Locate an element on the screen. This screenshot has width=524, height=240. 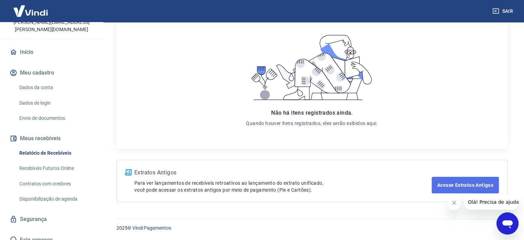
img: ícone is located at coordinates (128, 172).